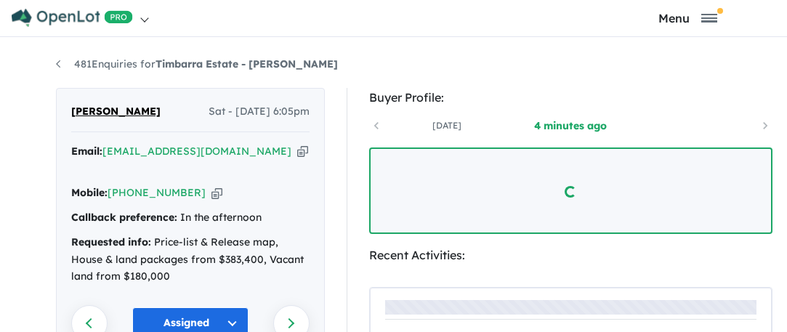 The image size is (787, 332). Describe the element at coordinates (570, 97) in the screenshot. I see `div: Buyer Profile:` at that location.